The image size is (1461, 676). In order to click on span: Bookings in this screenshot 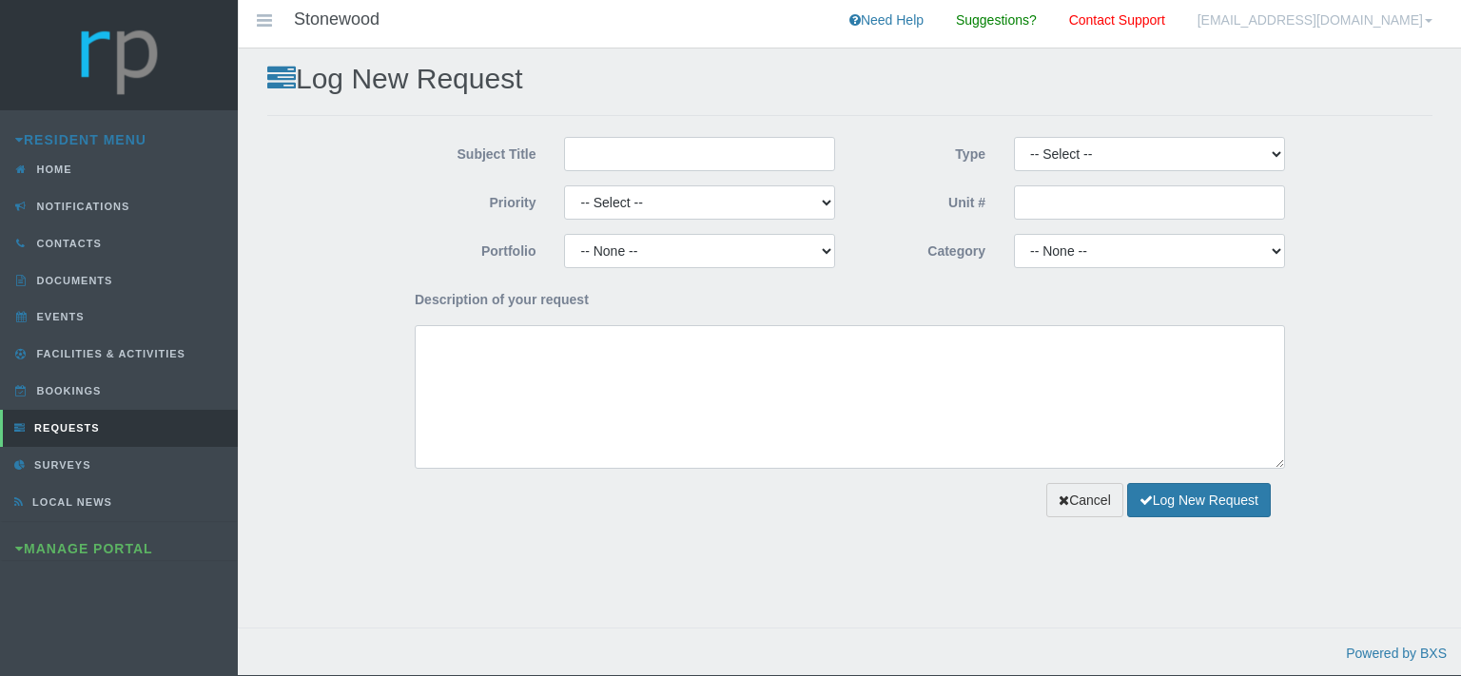, I will do `click(67, 391)`.